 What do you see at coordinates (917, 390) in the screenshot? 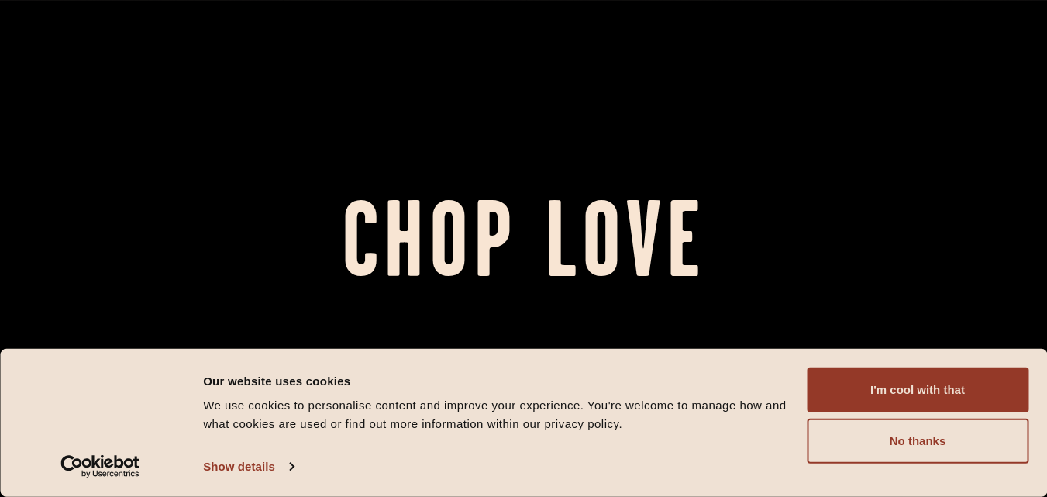
I see `button: I'm cool with that` at bounding box center [917, 390].